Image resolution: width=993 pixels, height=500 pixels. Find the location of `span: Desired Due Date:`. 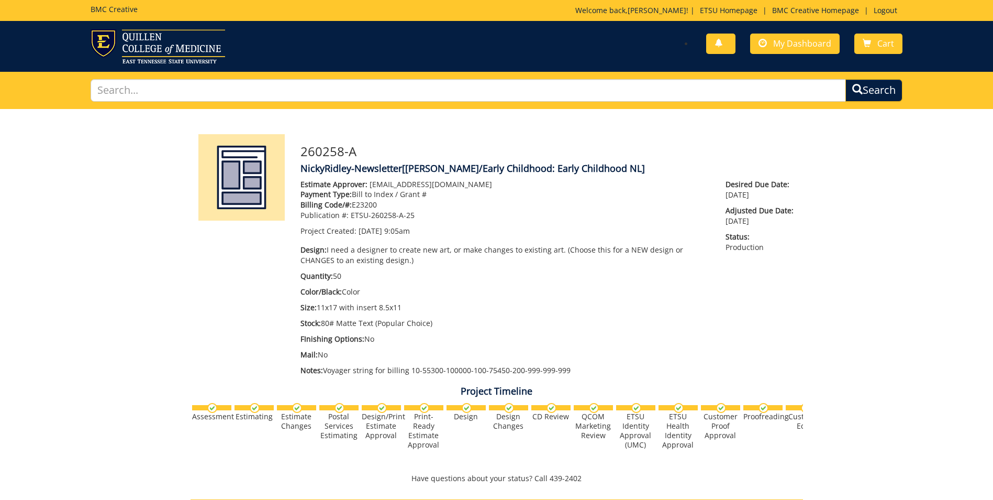

span: Desired Due Date: is located at coordinates (760, 184).